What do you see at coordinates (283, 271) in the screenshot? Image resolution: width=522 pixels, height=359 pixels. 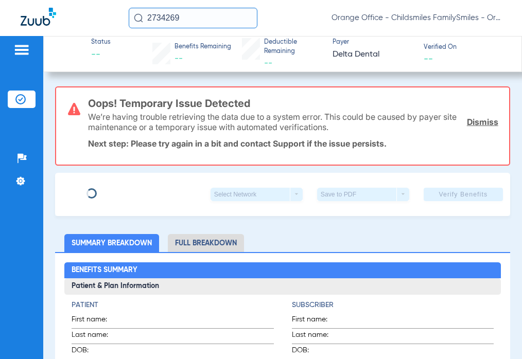 I see `h2: Benefits Summary` at bounding box center [283, 271].